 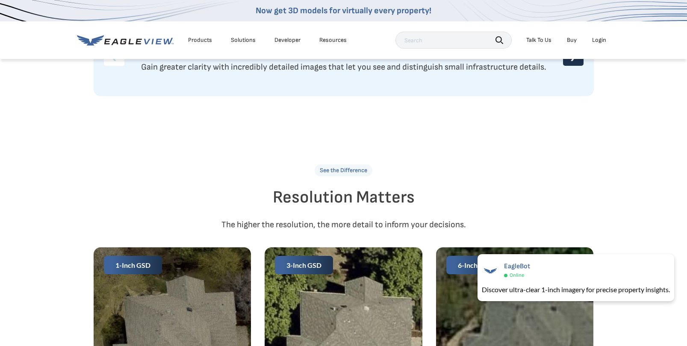 What do you see at coordinates (344, 67) in the screenshot?
I see `p: Gain greater clarity with incredibly detailed images that let you see and distinguish small infra...` at bounding box center [344, 67].